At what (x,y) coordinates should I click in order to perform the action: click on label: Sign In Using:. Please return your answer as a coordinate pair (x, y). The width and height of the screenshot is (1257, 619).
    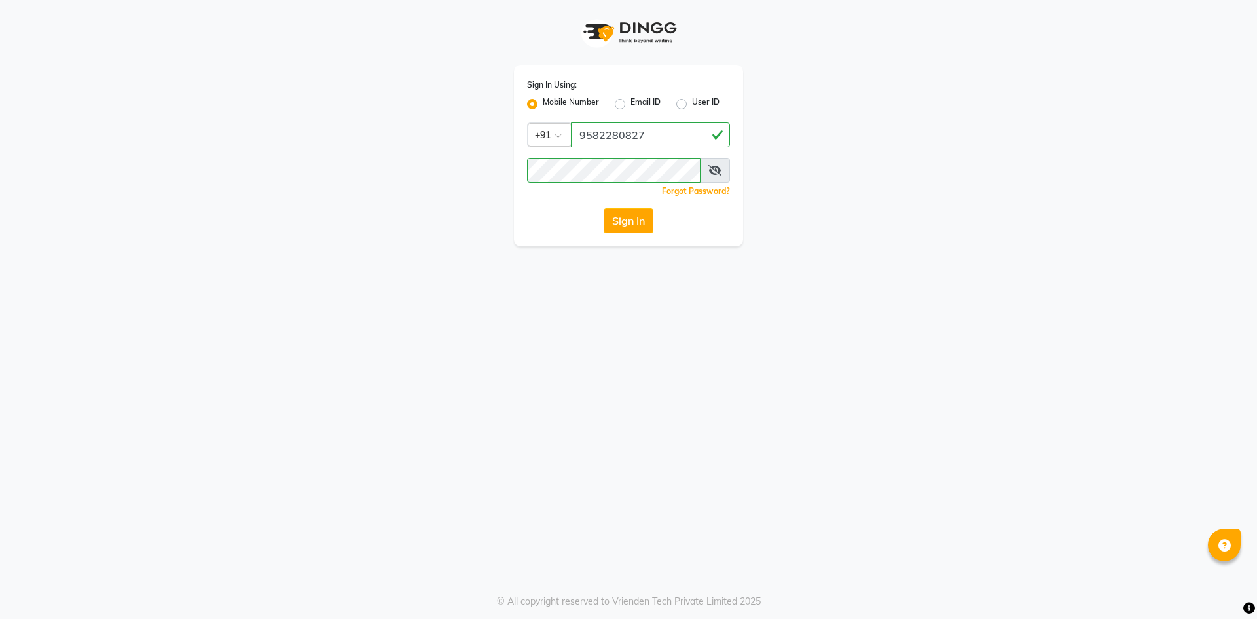
    Looking at the image, I should click on (552, 85).